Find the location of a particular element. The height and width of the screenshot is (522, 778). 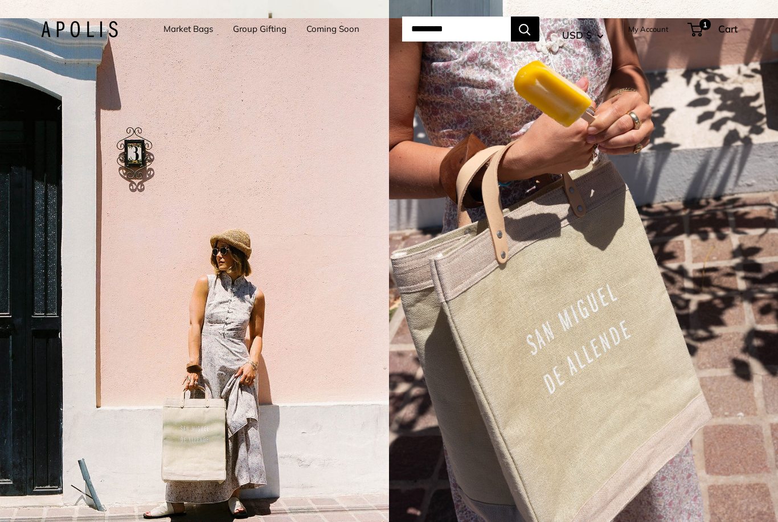

span: Currency is located at coordinates (582, 22).